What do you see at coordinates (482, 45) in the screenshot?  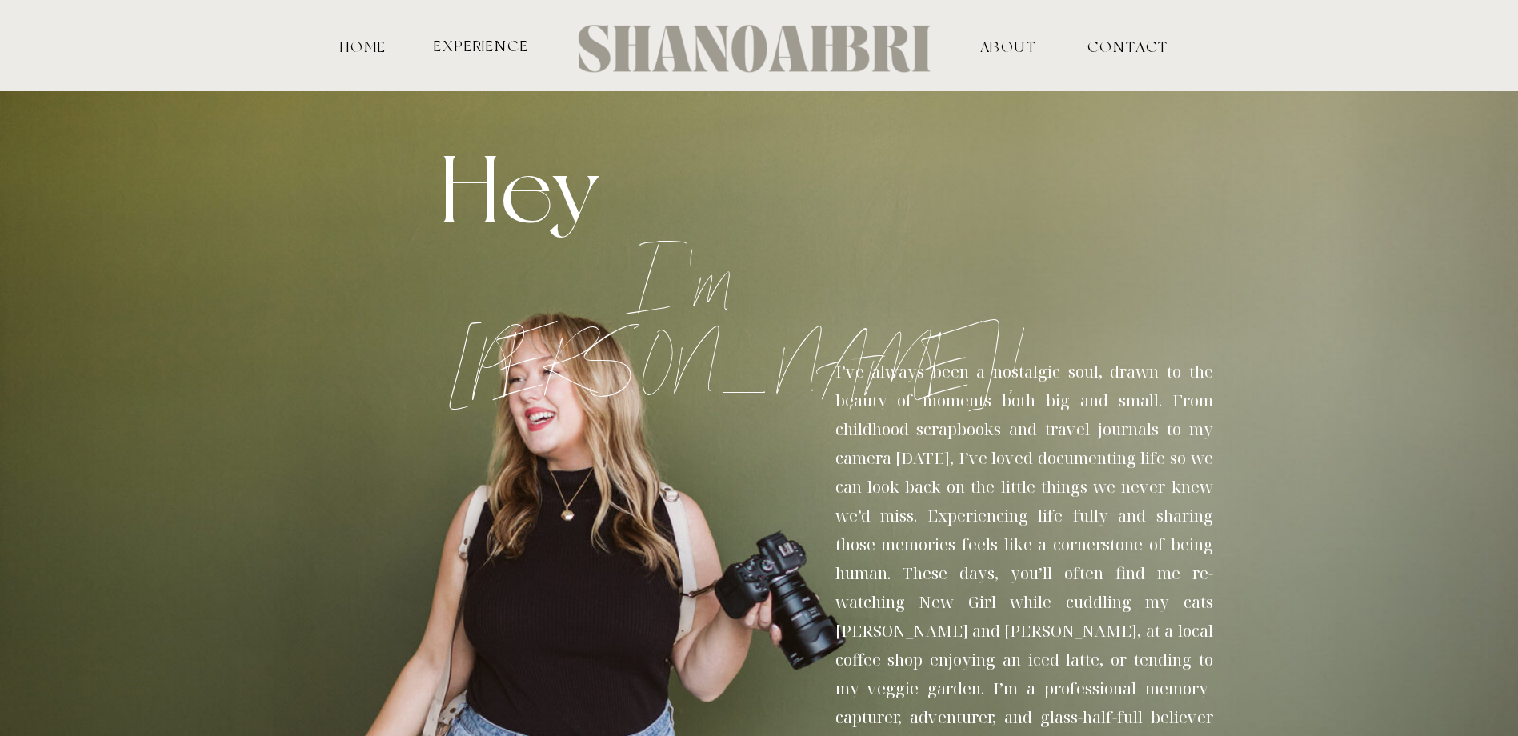 I see `a: experience` at bounding box center [482, 45].